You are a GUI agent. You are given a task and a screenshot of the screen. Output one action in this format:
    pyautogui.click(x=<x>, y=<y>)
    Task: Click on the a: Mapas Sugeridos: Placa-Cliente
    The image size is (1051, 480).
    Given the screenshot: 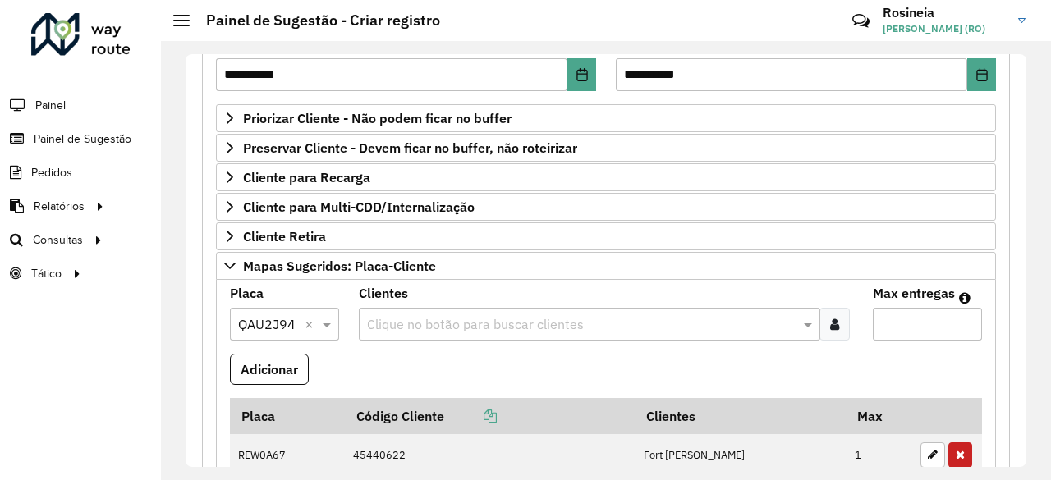 What is the action you would take?
    pyautogui.click(x=606, y=266)
    